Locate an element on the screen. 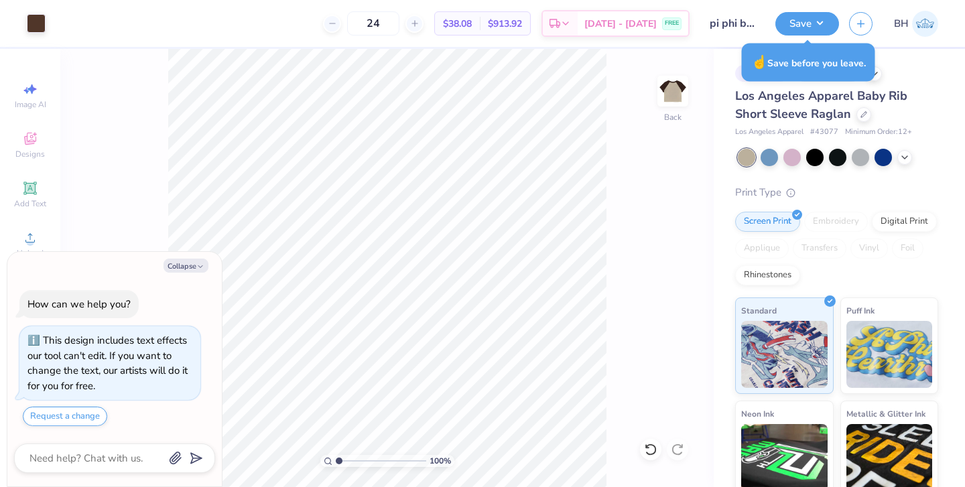  span: $38.08 is located at coordinates (457, 23).